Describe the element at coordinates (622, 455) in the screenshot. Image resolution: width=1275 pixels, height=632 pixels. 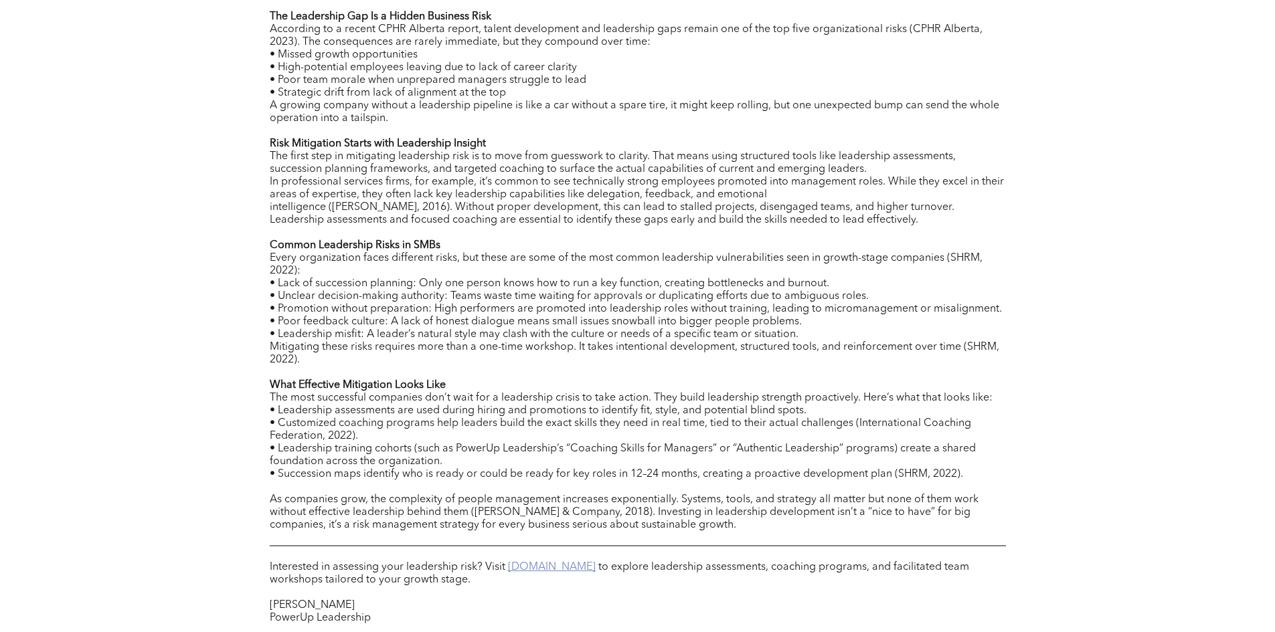
I see `span: • Leadership training cohorts (such as PowerUp Leadership’s “Coaching Skills for Managers” or “Au...` at that location.